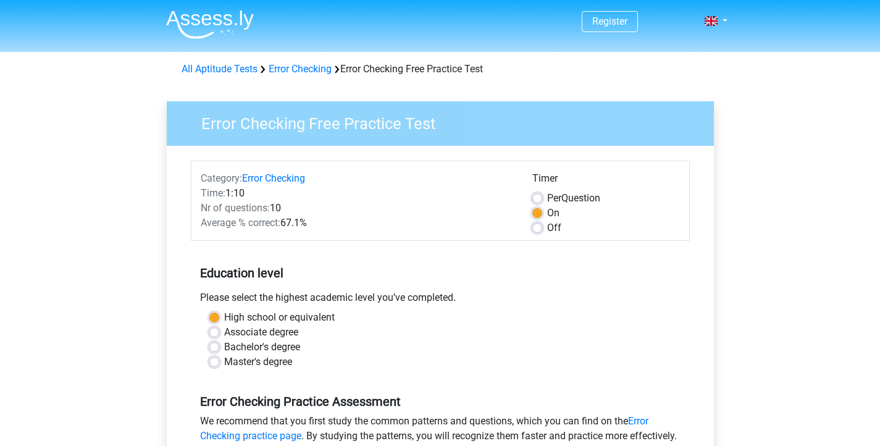 This screenshot has height=446, width=880. I want to click on label: Associate degree, so click(261, 332).